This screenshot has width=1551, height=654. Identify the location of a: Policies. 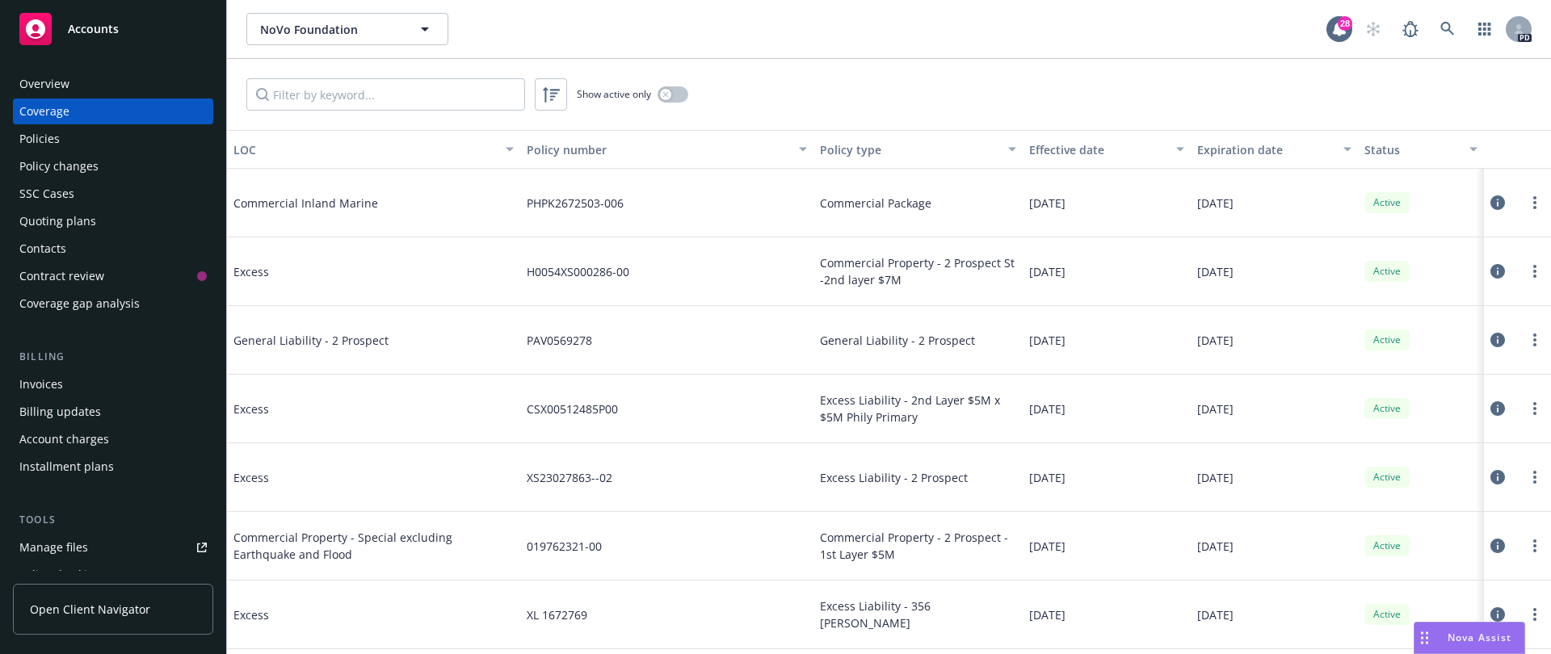
(113, 139).